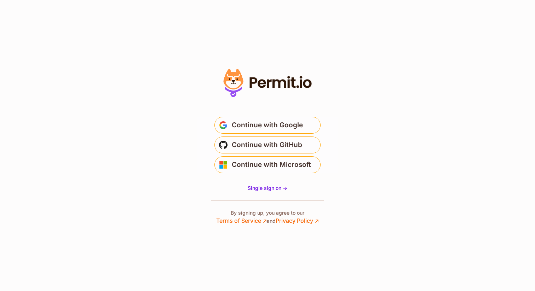  I want to click on a: Privacy Policy ↗, so click(297, 221).